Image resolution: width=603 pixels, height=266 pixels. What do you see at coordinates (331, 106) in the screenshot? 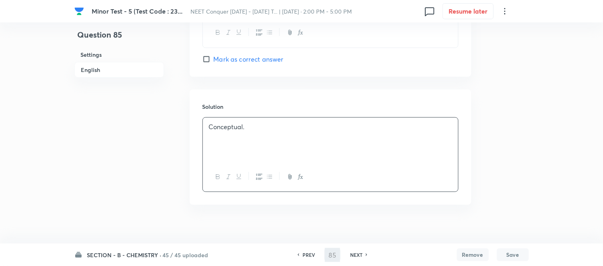
I see `h6: Solution` at bounding box center [331, 106].